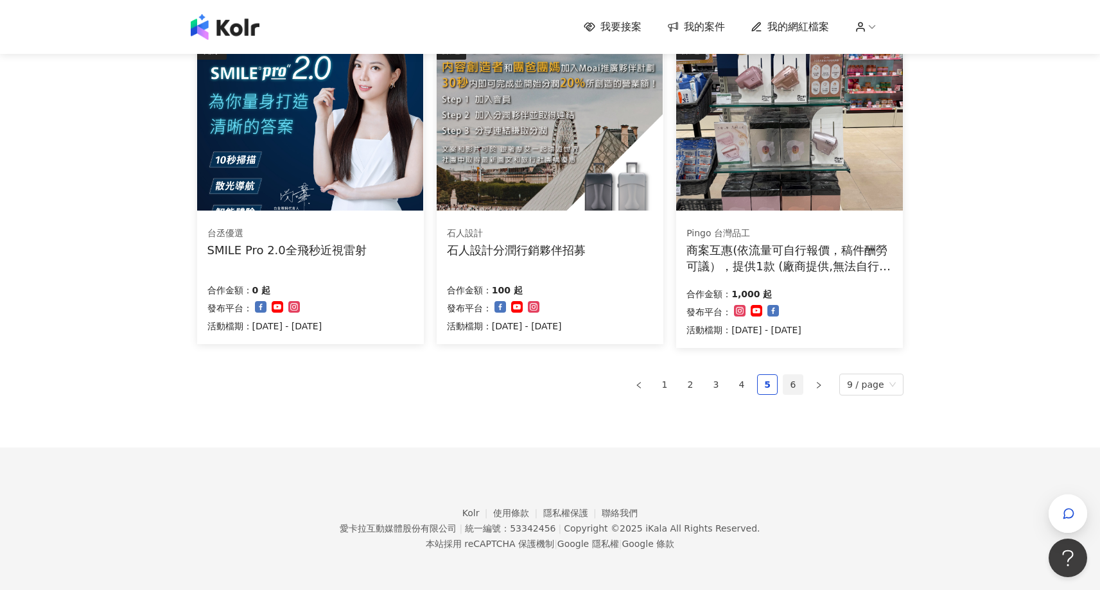 The width and height of the screenshot is (1100, 590). Describe the element at coordinates (310, 125) in the screenshot. I see `img: SMILE Pro 2.0全飛秒近視雷射` at that location.